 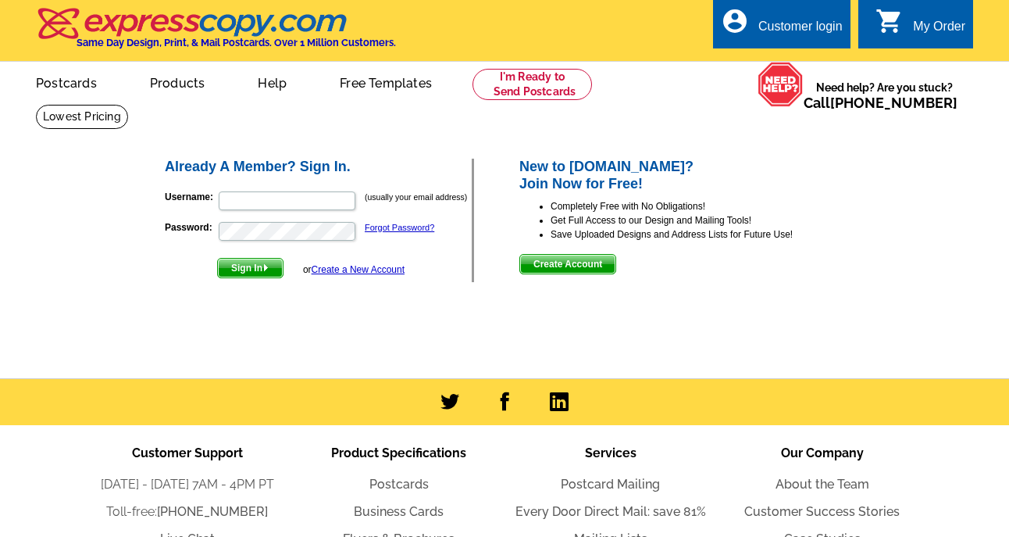 I want to click on h2: Already A Member? Sign In., so click(x=318, y=167).